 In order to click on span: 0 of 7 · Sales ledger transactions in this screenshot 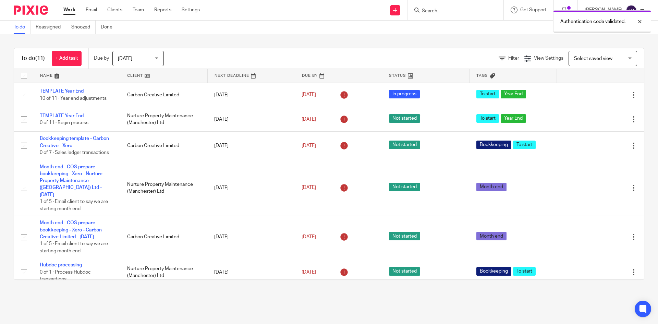, I will do `click(74, 152)`.